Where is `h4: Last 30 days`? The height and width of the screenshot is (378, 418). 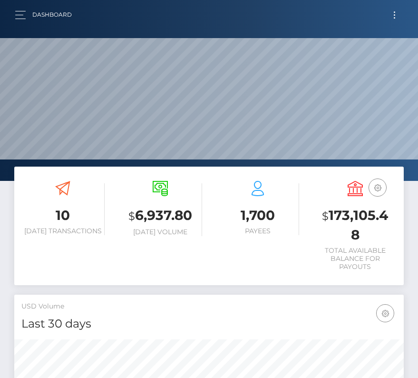
h4: Last 30 days is located at coordinates (209, 323).